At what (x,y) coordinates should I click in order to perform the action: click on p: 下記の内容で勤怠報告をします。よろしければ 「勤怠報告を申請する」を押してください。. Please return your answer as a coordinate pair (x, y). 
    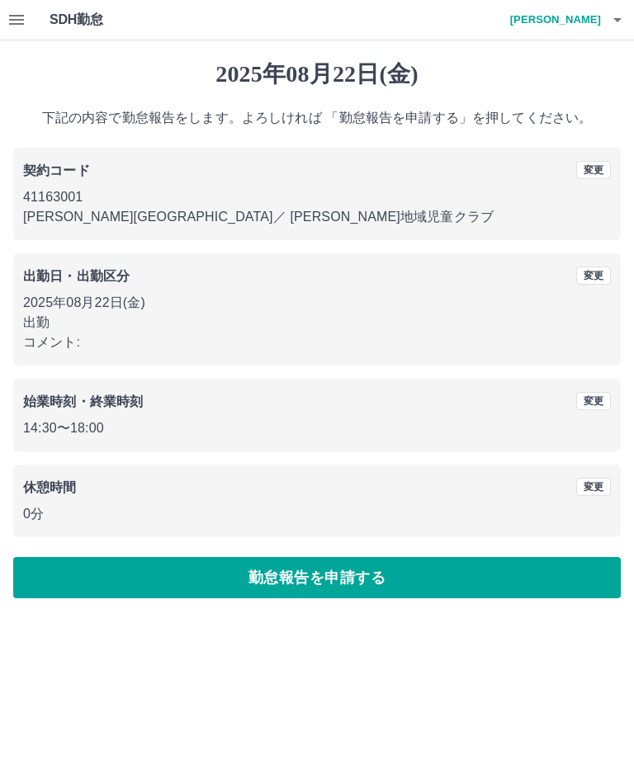
    Looking at the image, I should click on (317, 118).